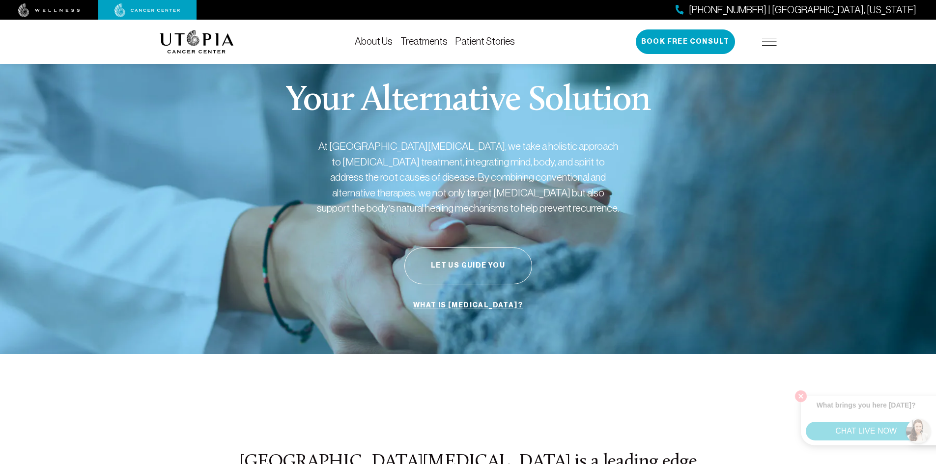  What do you see at coordinates (769, 42) in the screenshot?
I see `img: icon-hamburger` at bounding box center [769, 42].